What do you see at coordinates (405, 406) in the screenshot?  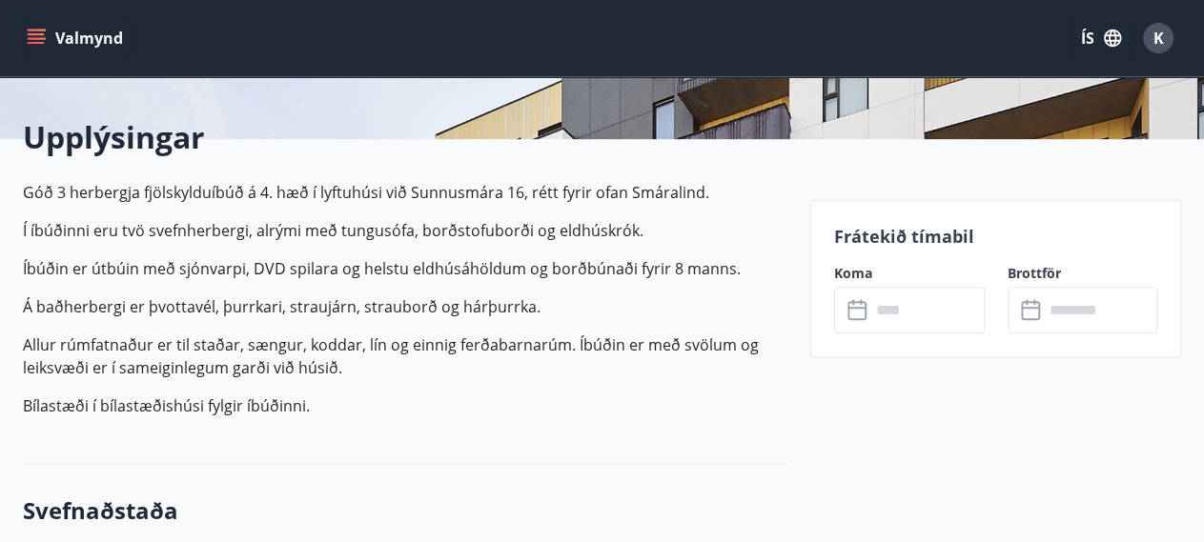 I see `p: Bílastæði í bílastæðishúsi fylgir íbúðinni.` at bounding box center [405, 406].